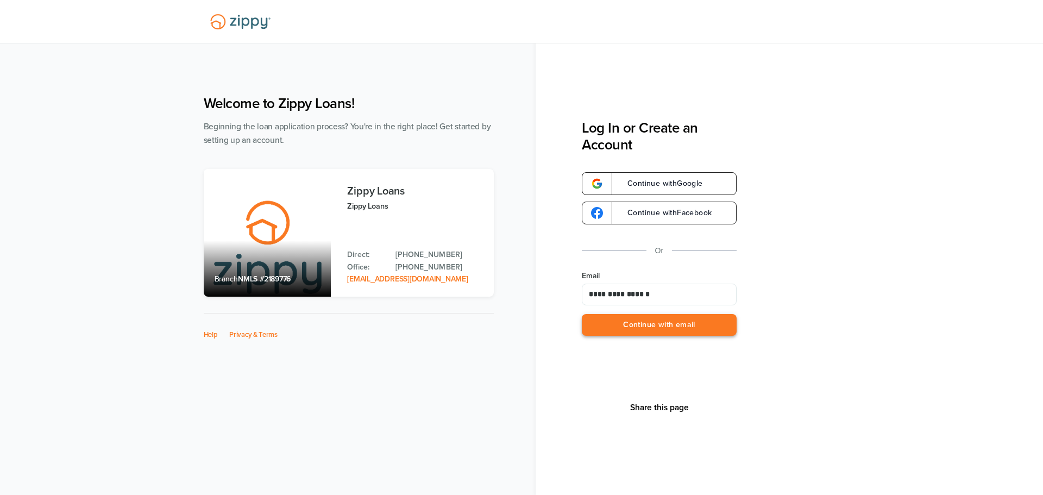 The height and width of the screenshot is (495, 1043). Describe the element at coordinates (366, 255) in the screenshot. I see `p: Direct:` at that location.